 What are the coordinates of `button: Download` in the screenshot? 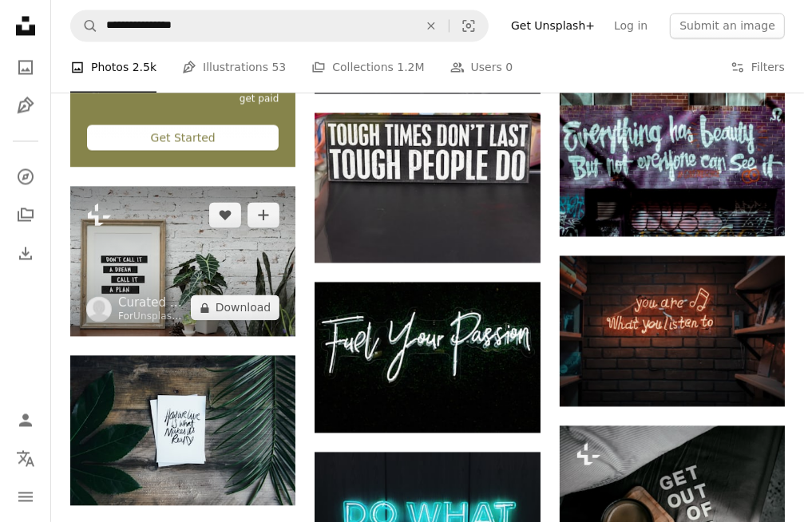 It's located at (236, 308).